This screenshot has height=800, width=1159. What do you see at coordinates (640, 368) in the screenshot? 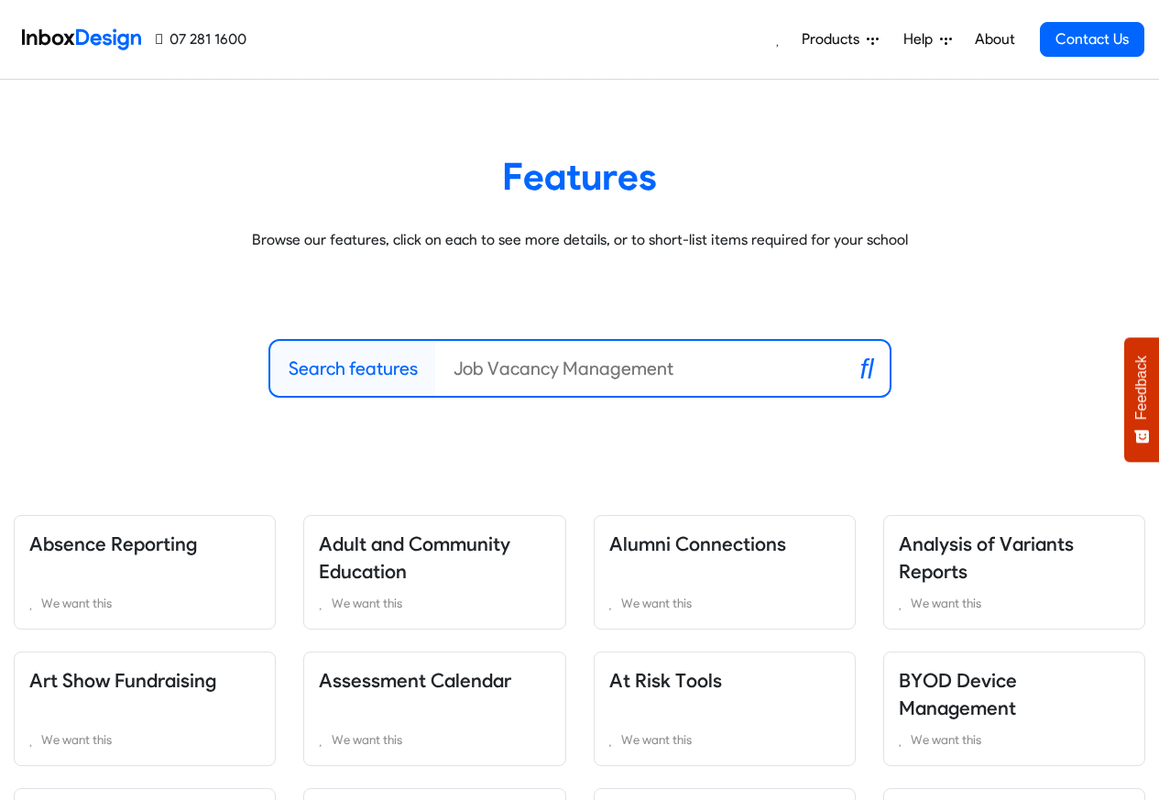
I see `input: Job Vacancy Management` at bounding box center [640, 368].